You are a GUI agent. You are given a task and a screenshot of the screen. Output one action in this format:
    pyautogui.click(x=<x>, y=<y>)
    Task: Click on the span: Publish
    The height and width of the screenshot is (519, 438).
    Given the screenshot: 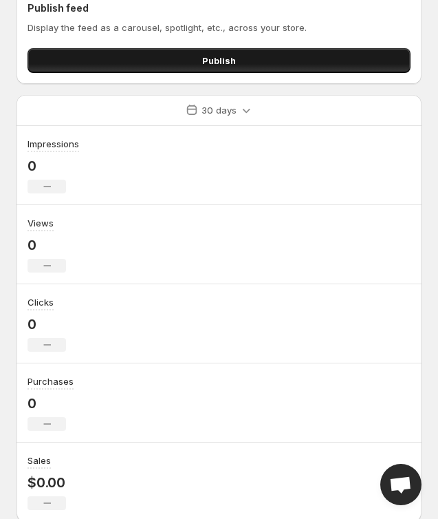 What is the action you would take?
    pyautogui.click(x=219, y=61)
    